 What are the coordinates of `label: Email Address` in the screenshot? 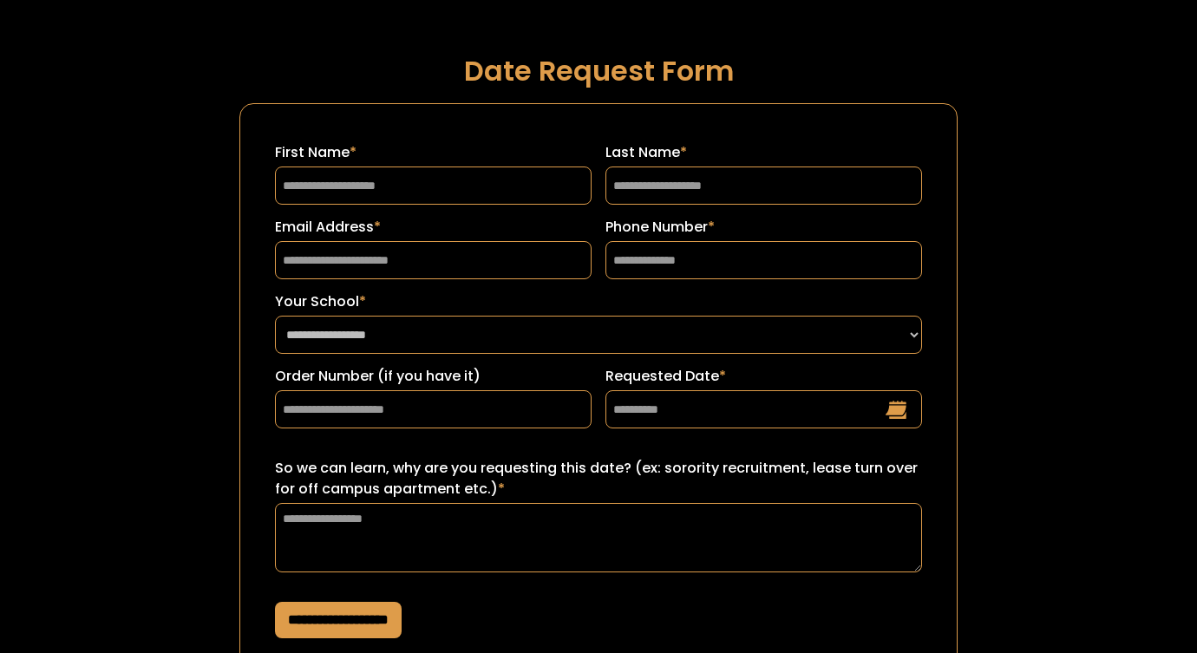 It's located at (433, 227).